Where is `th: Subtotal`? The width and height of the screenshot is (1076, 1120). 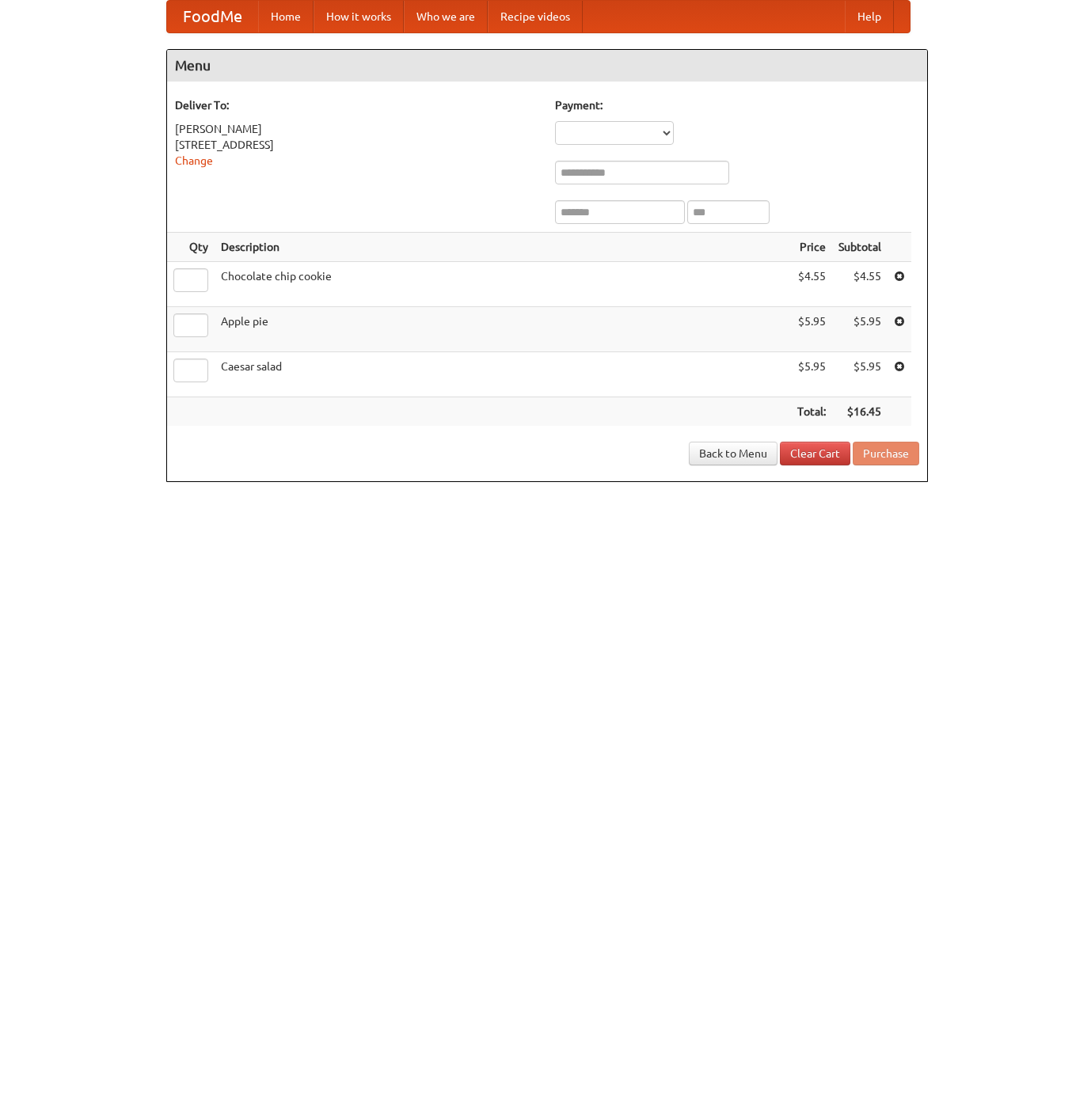
th: Subtotal is located at coordinates (860, 247).